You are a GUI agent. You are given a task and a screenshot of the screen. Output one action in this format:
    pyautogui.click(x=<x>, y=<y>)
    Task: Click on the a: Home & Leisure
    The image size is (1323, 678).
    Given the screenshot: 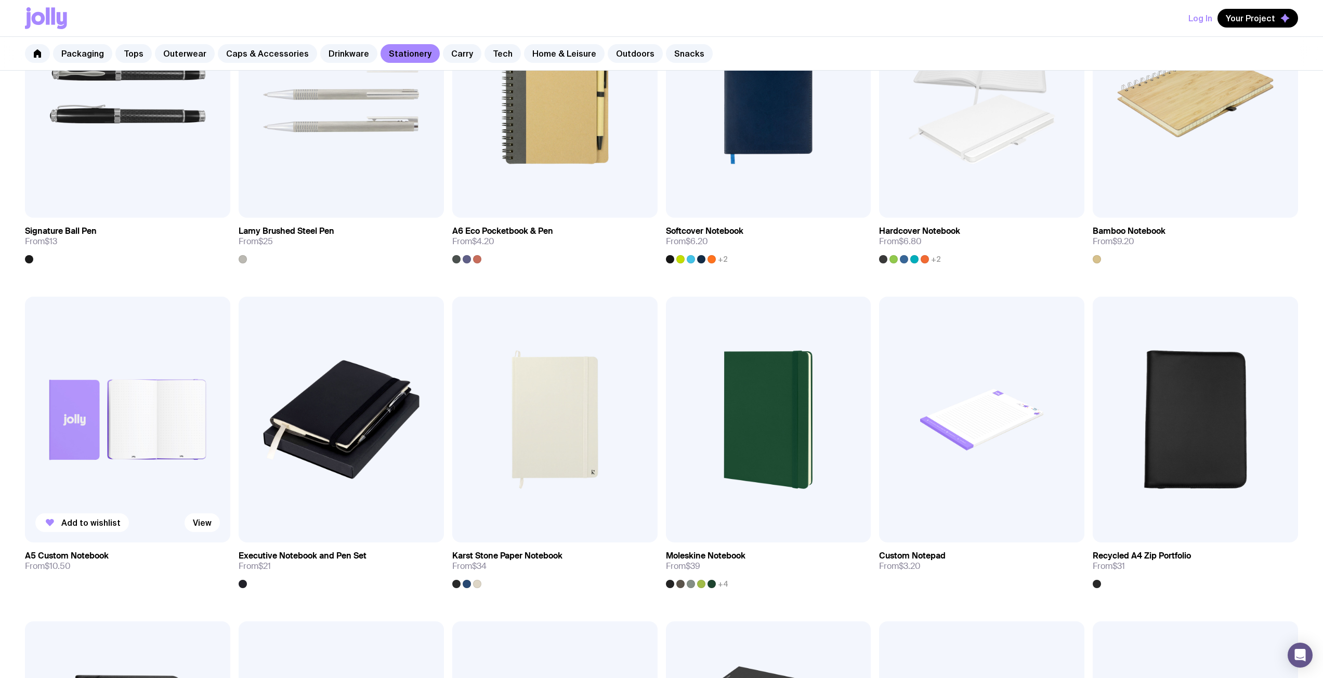 What is the action you would take?
    pyautogui.click(x=564, y=54)
    